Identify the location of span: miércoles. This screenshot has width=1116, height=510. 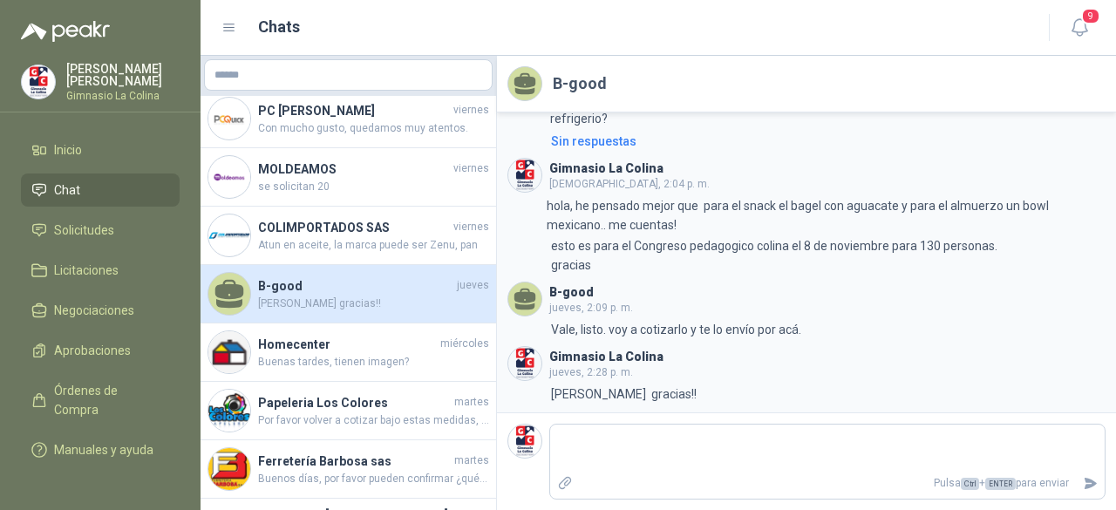
(465, 344).